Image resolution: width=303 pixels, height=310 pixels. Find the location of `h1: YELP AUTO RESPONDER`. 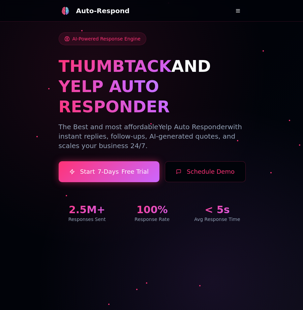

h1: YELP AUTO RESPONDER is located at coordinates (152, 96).